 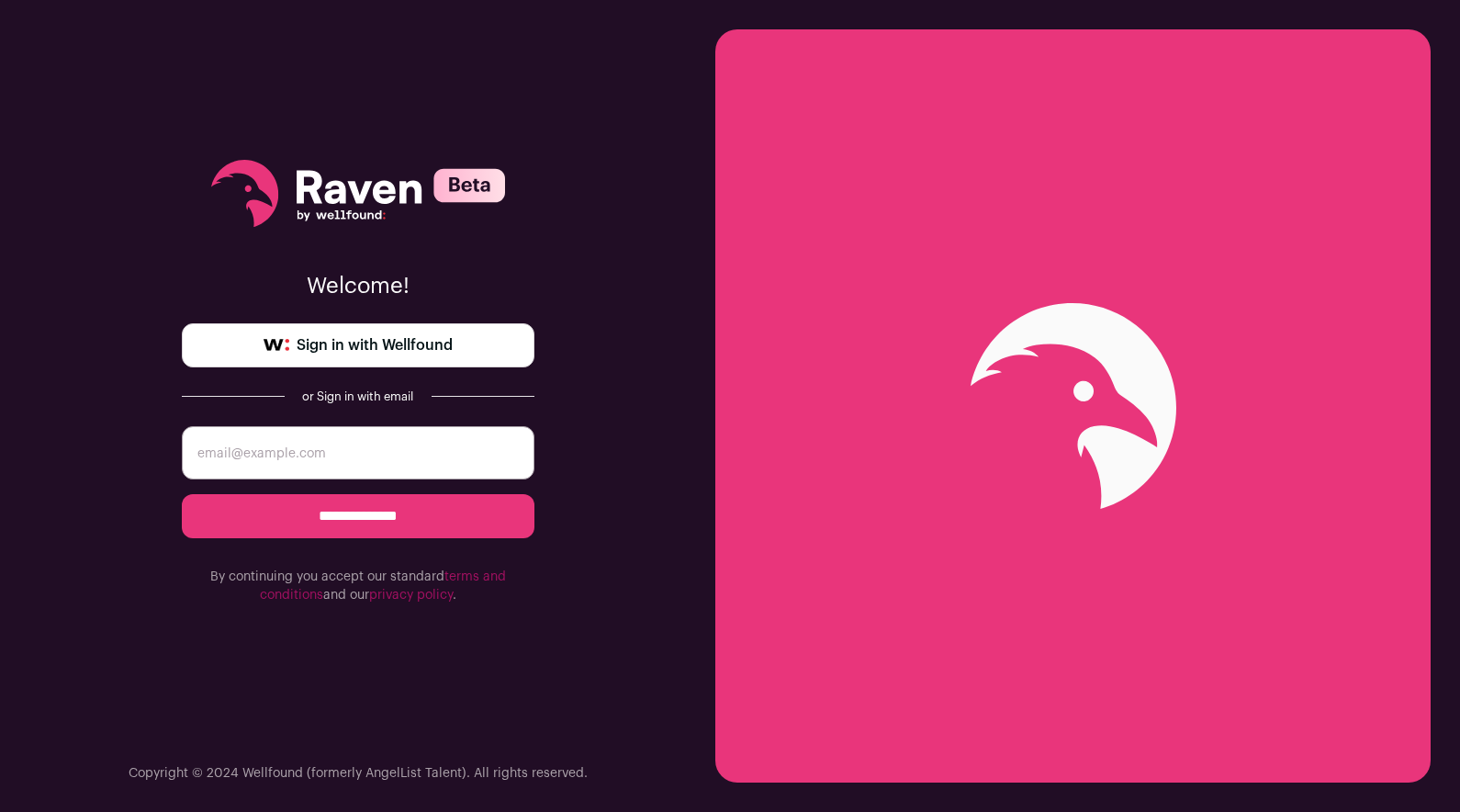 I want to click on p: Copyright © 2024 Wellfound (formerly AngelList Talent). All rights reserved., so click(x=359, y=774).